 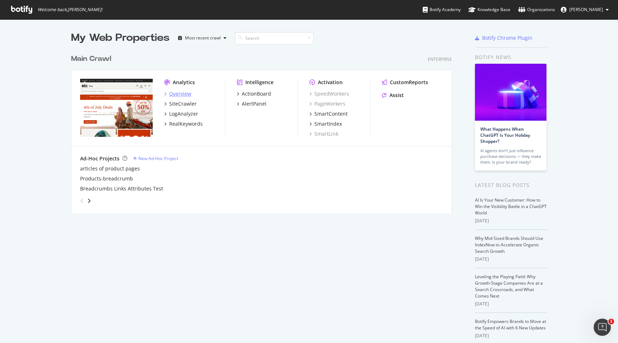 I want to click on a: Leveling the Playing Field: Why Growth-Stage Companies Are at a Search Crossroads, and What Comes..., so click(x=509, y=286).